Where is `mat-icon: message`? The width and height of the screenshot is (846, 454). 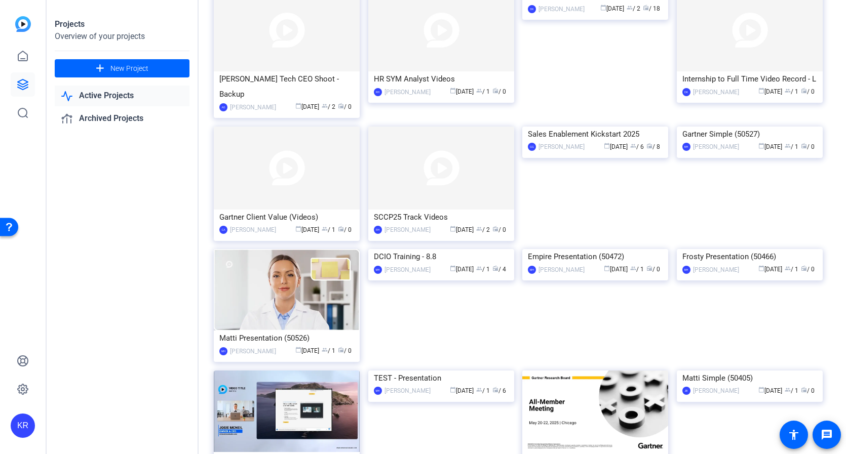 mat-icon: message is located at coordinates (827, 435).